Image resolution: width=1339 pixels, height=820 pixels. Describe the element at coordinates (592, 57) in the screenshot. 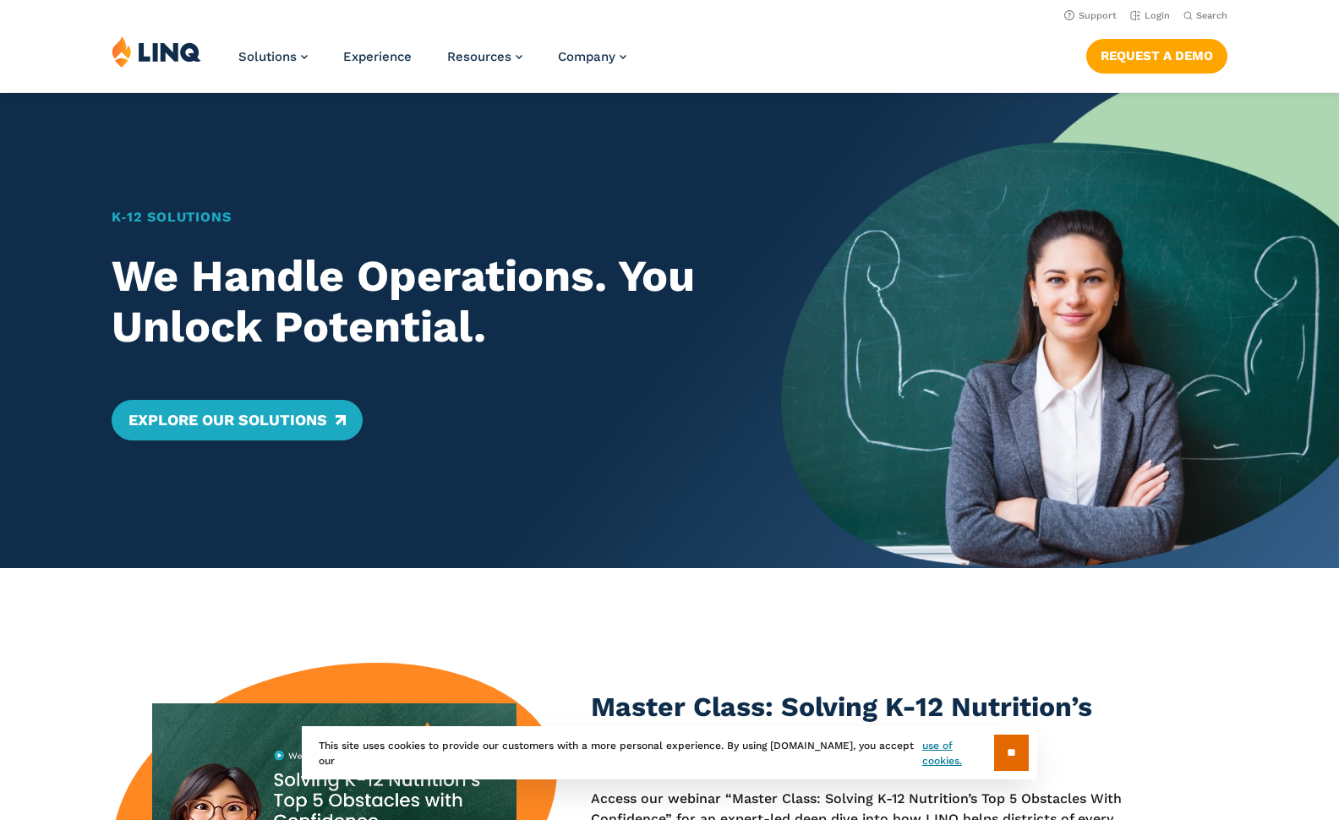

I see `a: Company` at that location.